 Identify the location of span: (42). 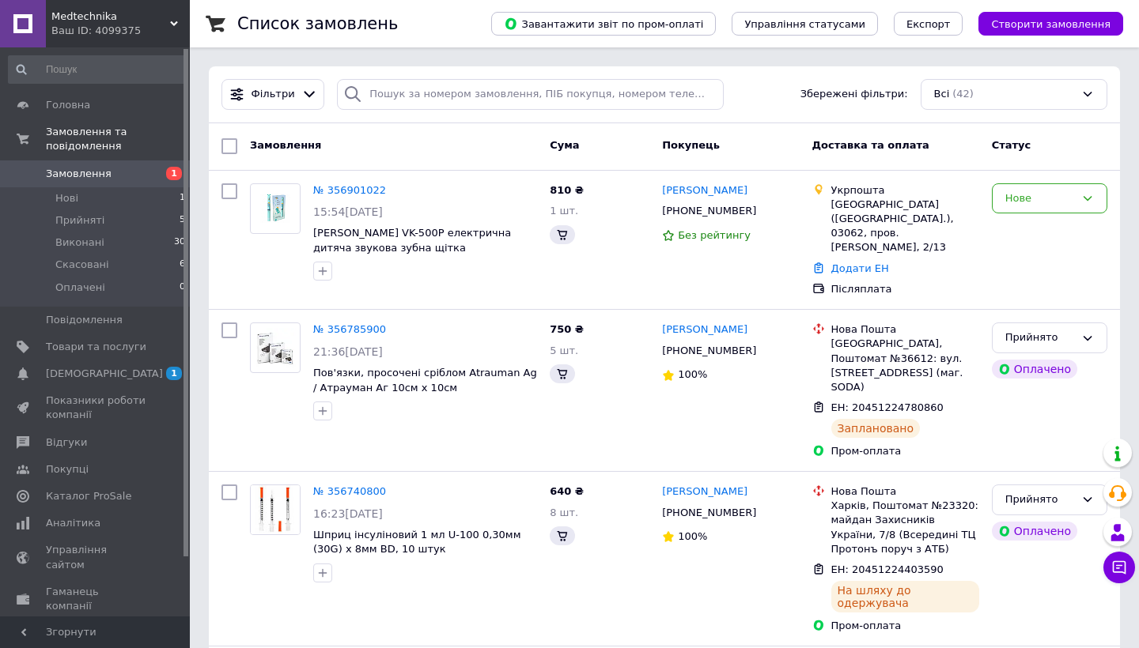
(962, 93).